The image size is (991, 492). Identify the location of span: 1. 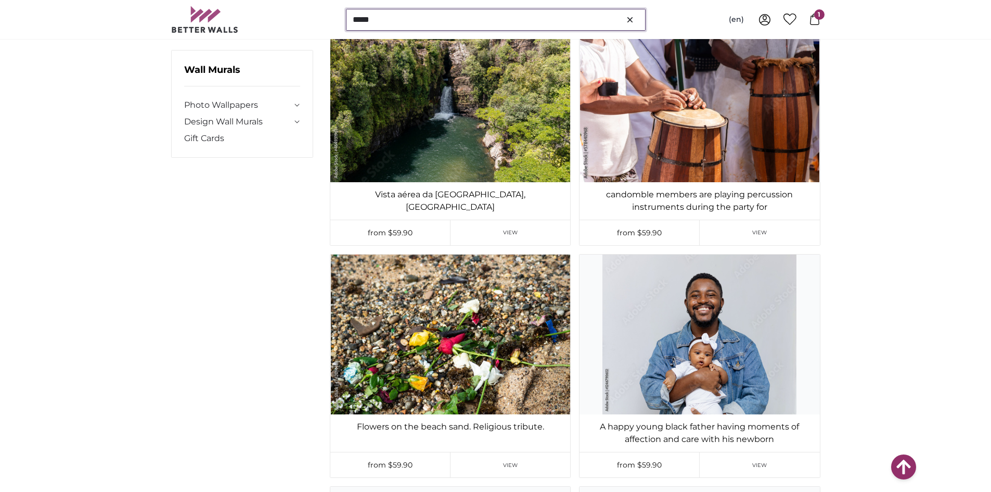
(819, 15).